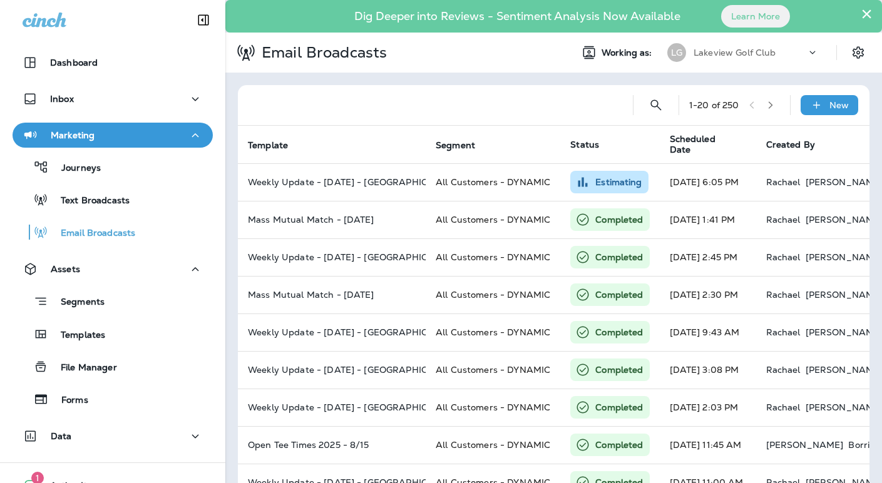 This screenshot has width=882, height=483. I want to click on p: Journeys, so click(75, 168).